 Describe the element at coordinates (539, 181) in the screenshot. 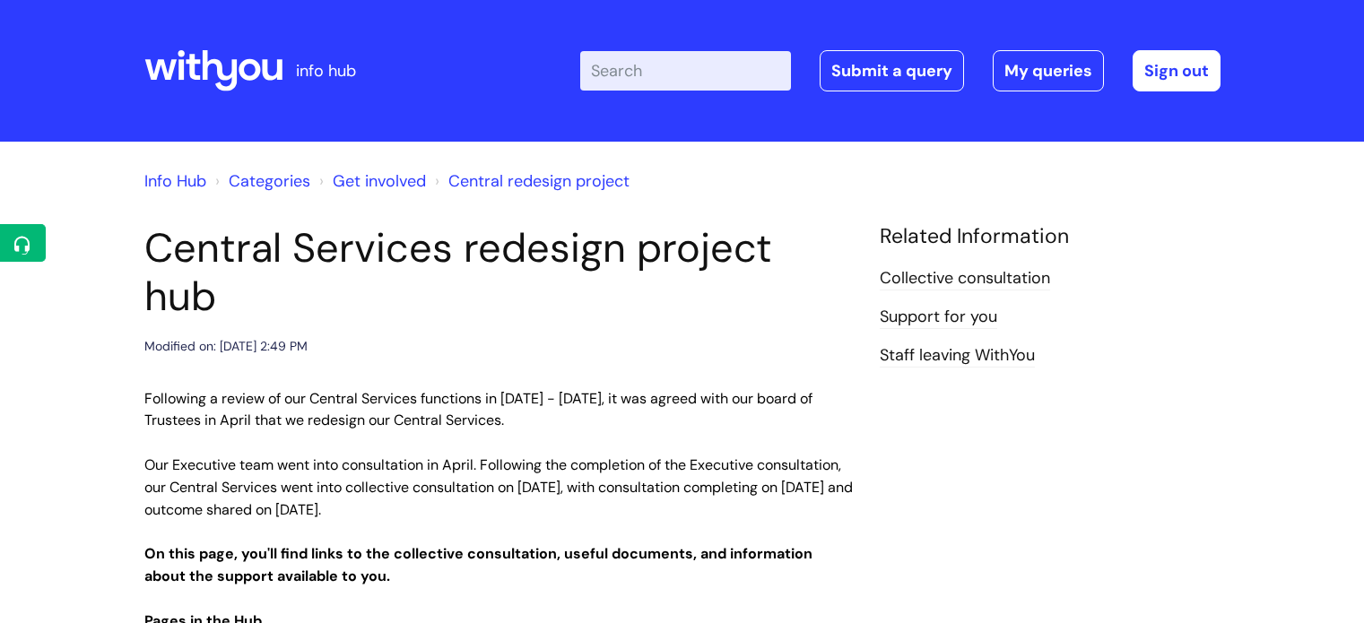

I see `a: Central redesign project` at that location.